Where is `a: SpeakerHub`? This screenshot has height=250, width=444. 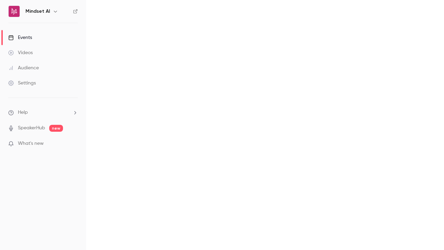 a: SpeakerHub is located at coordinates (31, 128).